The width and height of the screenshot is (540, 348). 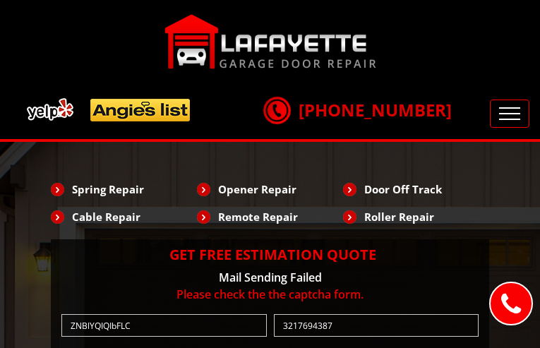 What do you see at coordinates (510, 114) in the screenshot?
I see `button: Toggle navigation` at bounding box center [510, 114].